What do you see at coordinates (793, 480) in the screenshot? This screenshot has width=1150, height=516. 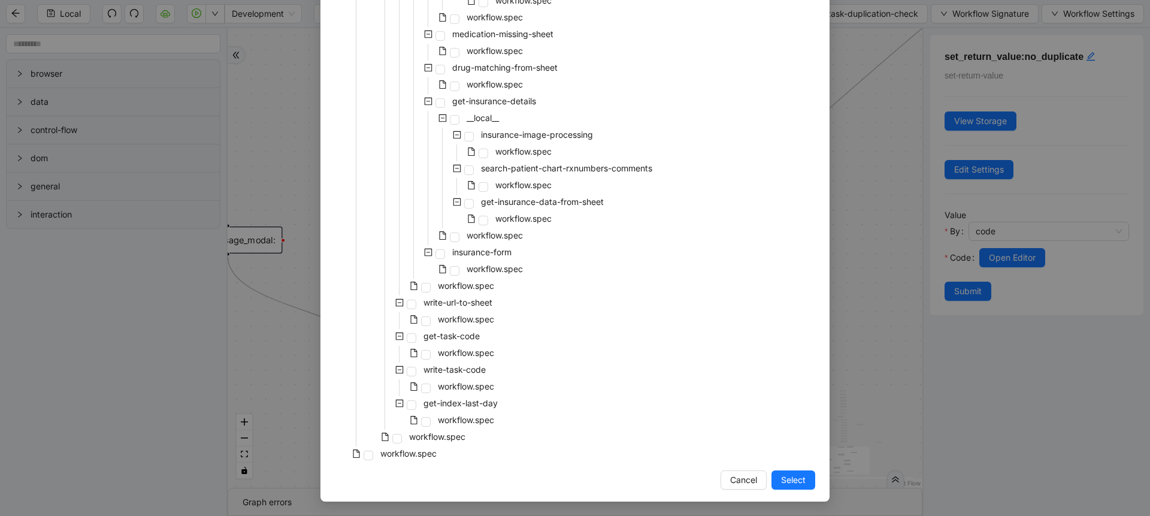 I see `span: Select` at bounding box center [793, 480].